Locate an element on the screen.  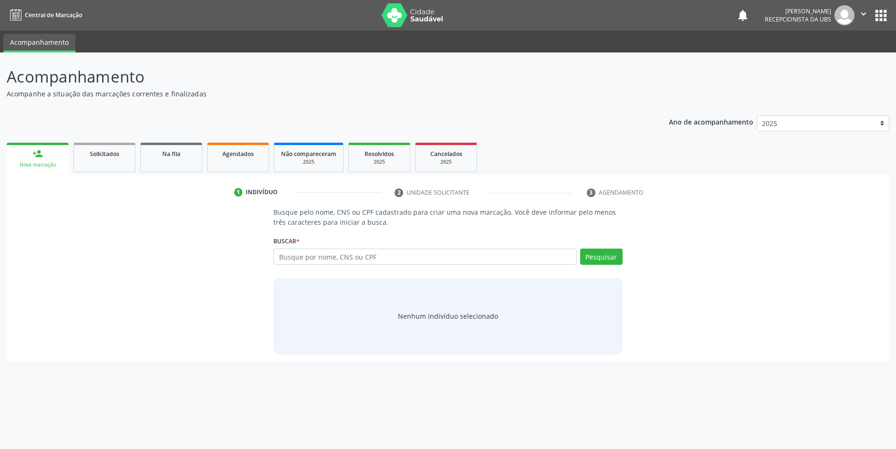
div: Indivíduo is located at coordinates (261, 192).